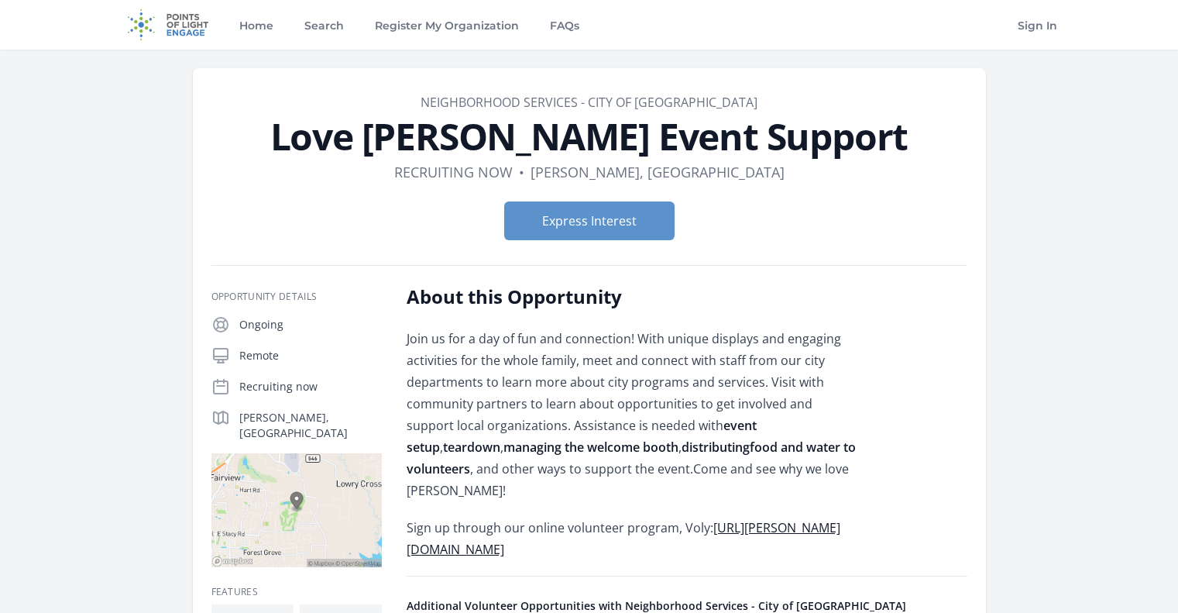  I want to click on p: Ongoing, so click(311, 325).